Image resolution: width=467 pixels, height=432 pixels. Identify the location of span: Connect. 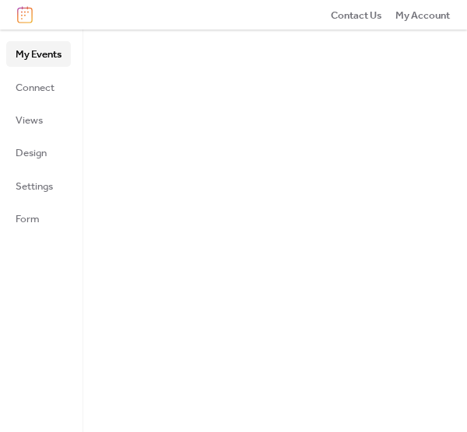
(35, 88).